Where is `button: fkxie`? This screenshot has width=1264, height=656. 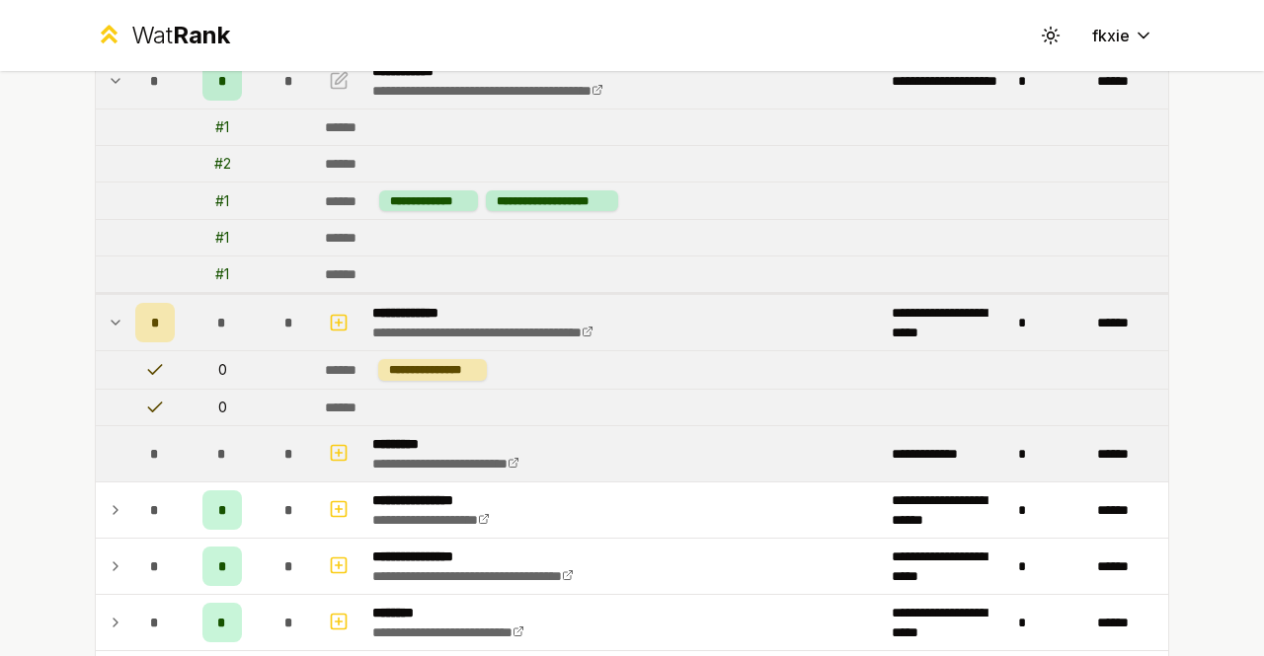
button: fkxie is located at coordinates (1122, 36).